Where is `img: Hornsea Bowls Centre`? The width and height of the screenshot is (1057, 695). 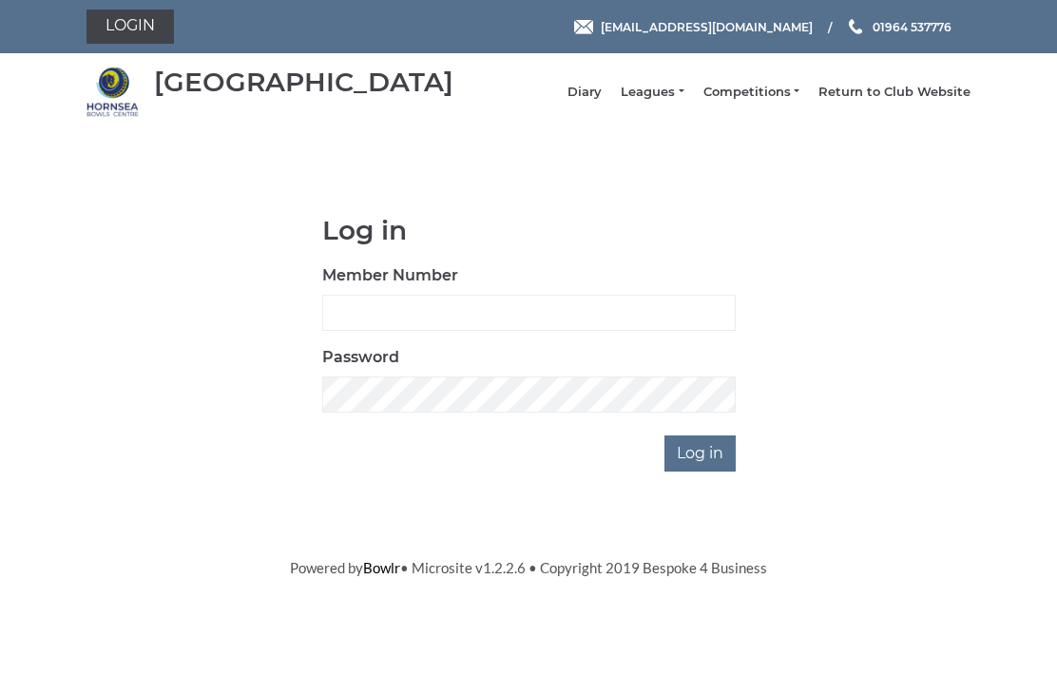 img: Hornsea Bowls Centre is located at coordinates (112, 91).